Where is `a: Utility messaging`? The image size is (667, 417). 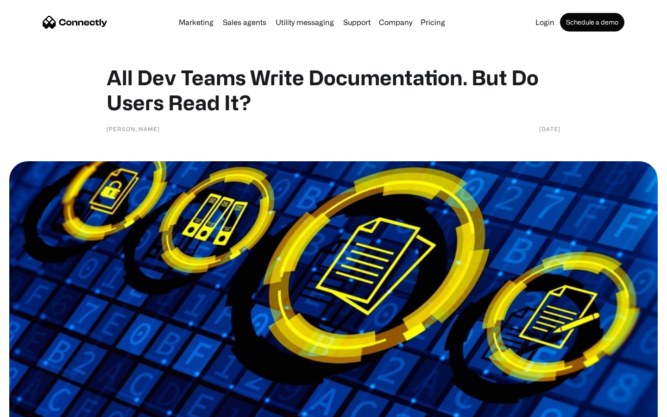 a: Utility messaging is located at coordinates (305, 22).